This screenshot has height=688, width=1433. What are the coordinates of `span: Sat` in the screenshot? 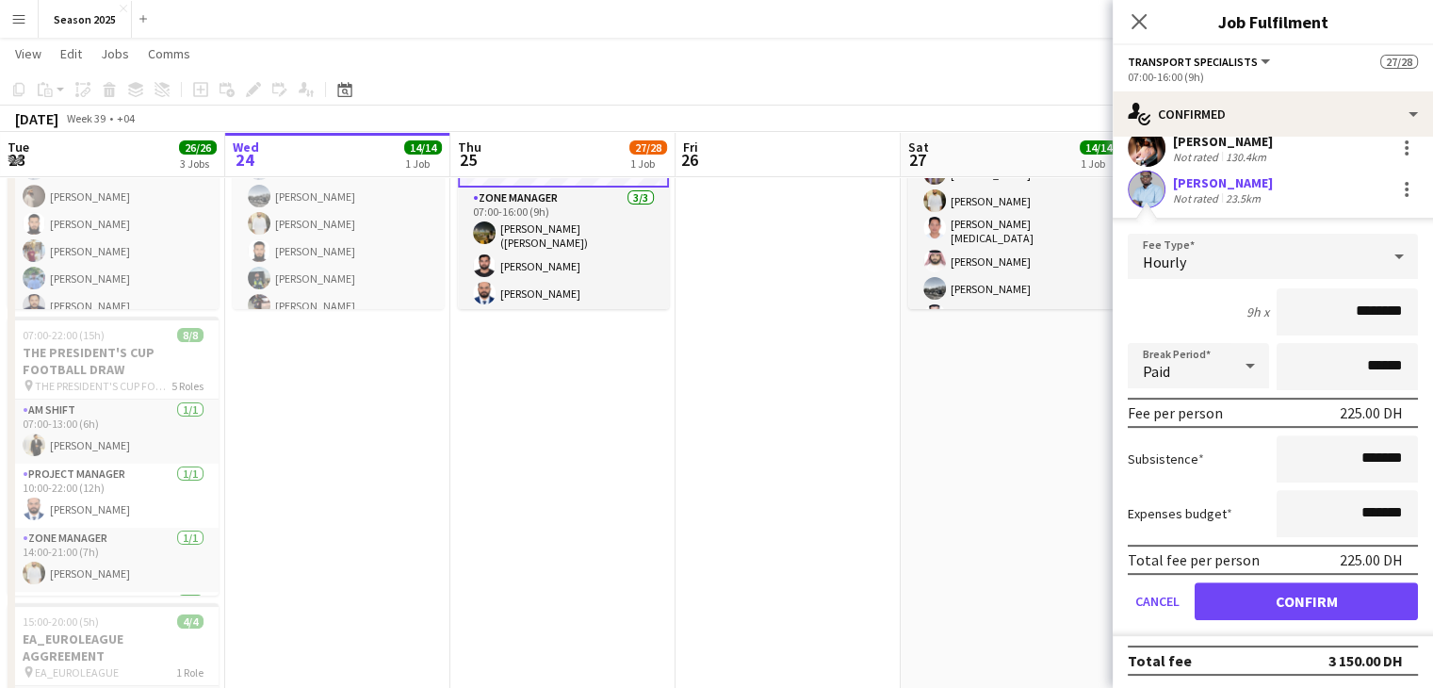 It's located at (919, 147).